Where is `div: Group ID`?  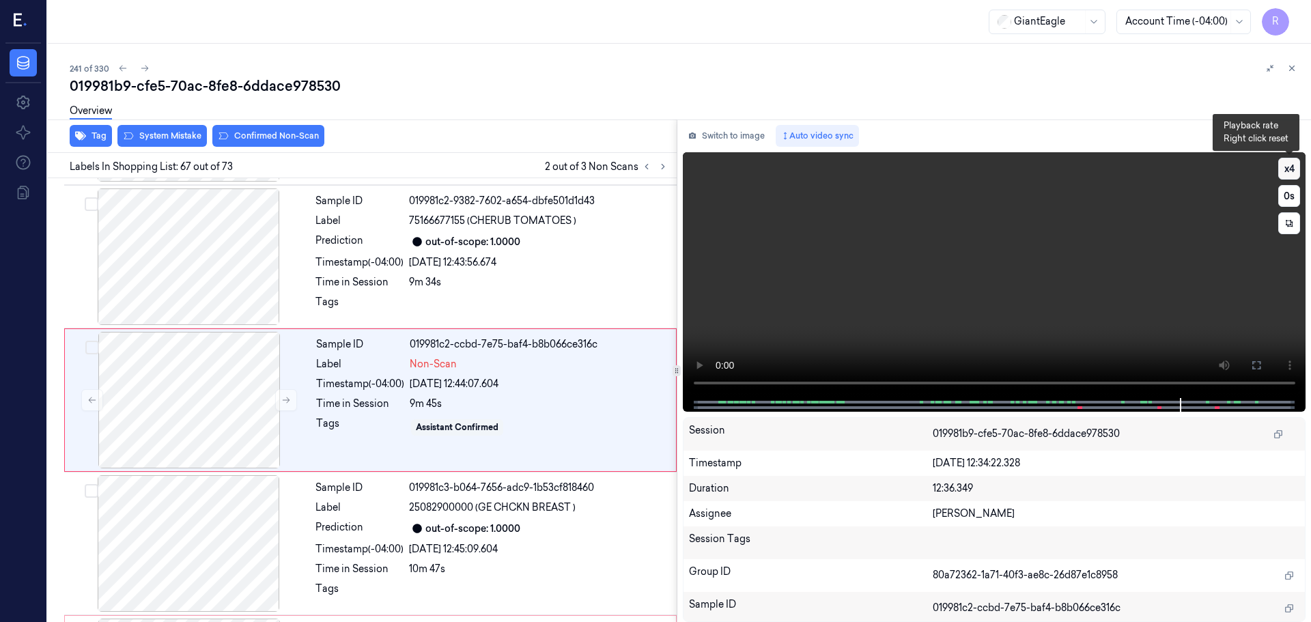 div: Group ID is located at coordinates (811, 576).